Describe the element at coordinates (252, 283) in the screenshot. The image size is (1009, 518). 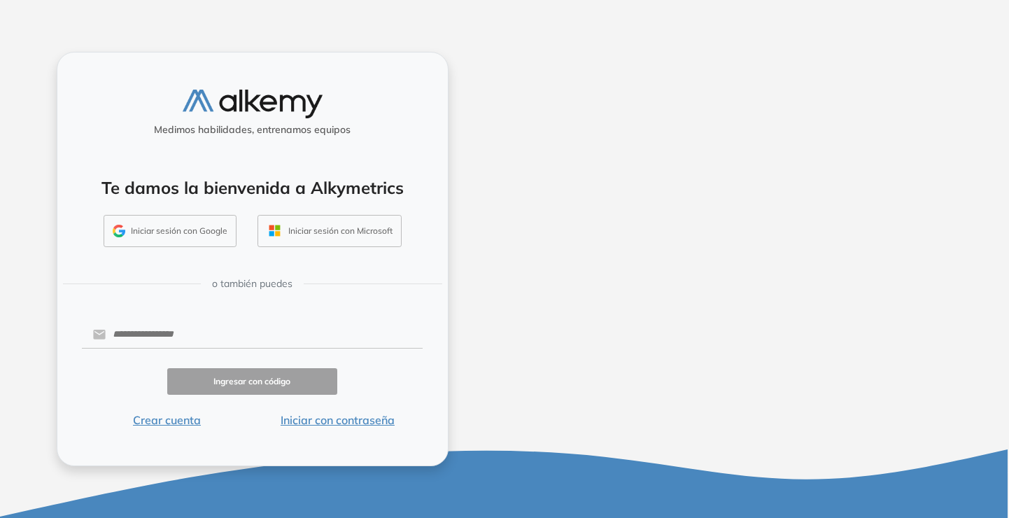
I see `span: o también puedes` at that location.